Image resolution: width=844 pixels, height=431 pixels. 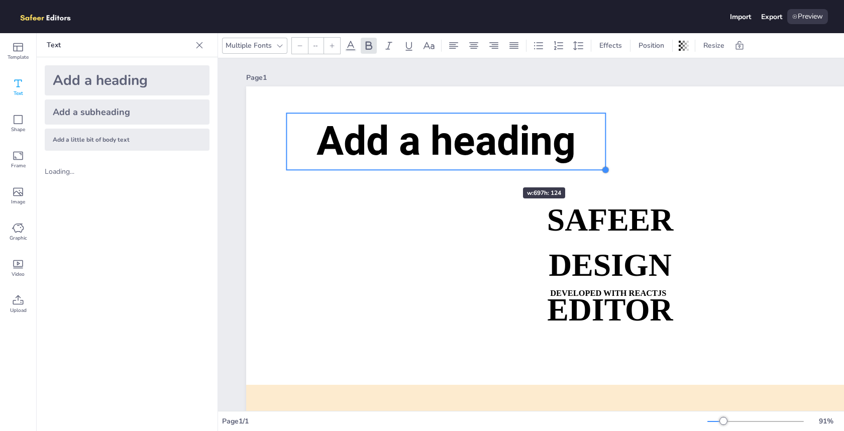 What do you see at coordinates (608, 293) in the screenshot?
I see `strong: DEVELOPED WITH REACTJS` at bounding box center [608, 293].